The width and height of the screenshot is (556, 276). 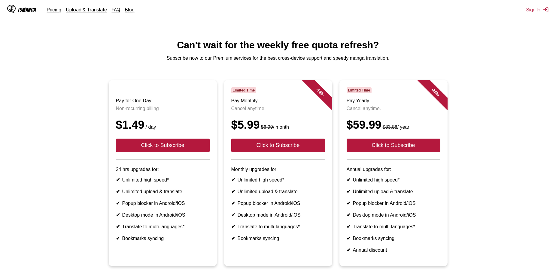 I want to click on p: 24 hrs upgrades for:, so click(x=163, y=170).